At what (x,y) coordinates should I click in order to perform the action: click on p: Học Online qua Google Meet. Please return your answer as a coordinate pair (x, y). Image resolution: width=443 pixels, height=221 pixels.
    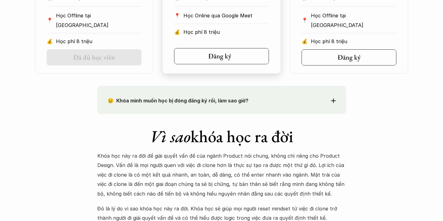
    Looking at the image, I should click on (226, 16).